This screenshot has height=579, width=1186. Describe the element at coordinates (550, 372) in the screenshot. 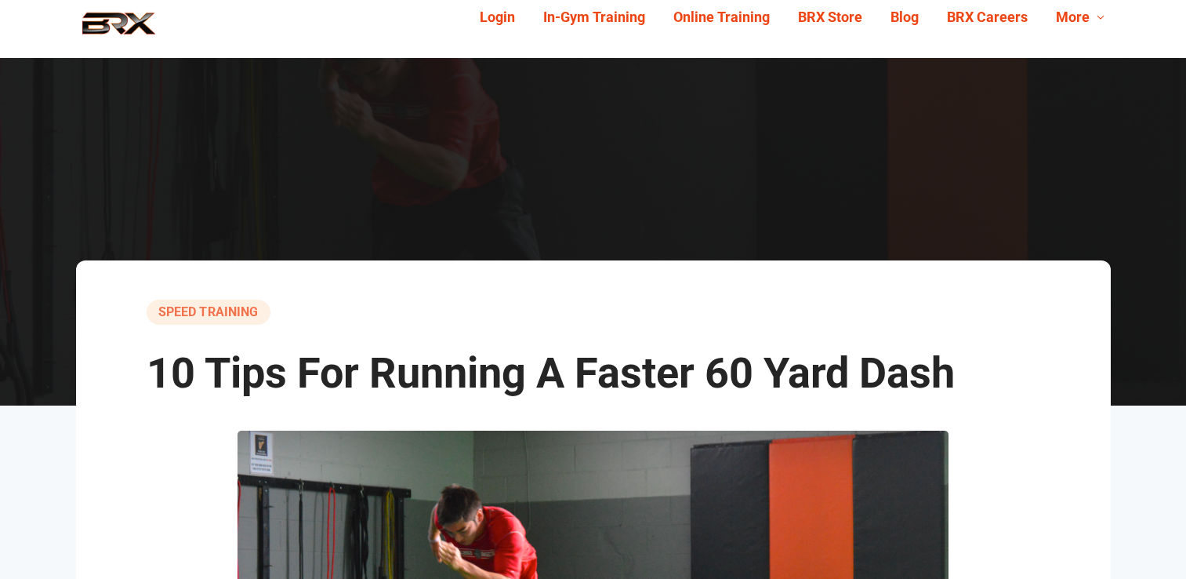

I see `span: 10 Tips For Running A Faster 60 Yard Dash` at that location.